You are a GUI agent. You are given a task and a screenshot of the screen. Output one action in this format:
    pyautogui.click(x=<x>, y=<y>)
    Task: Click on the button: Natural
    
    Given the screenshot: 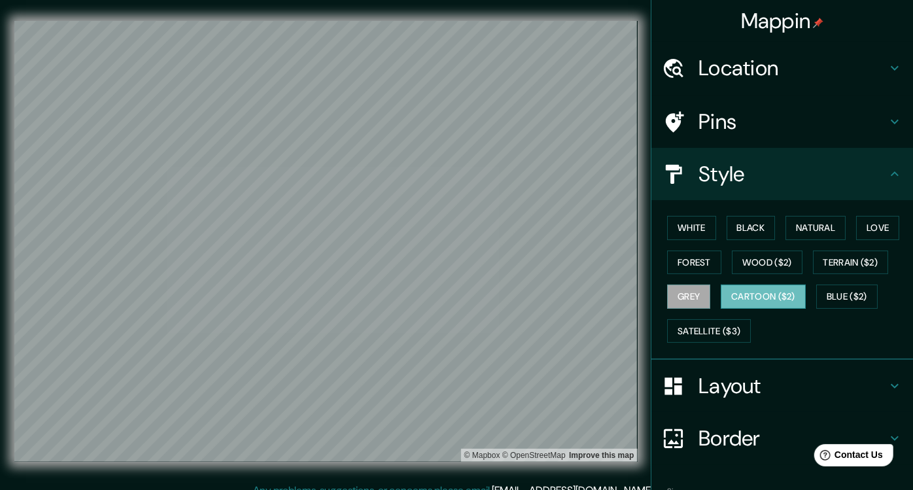 What is the action you would take?
    pyautogui.click(x=816, y=228)
    